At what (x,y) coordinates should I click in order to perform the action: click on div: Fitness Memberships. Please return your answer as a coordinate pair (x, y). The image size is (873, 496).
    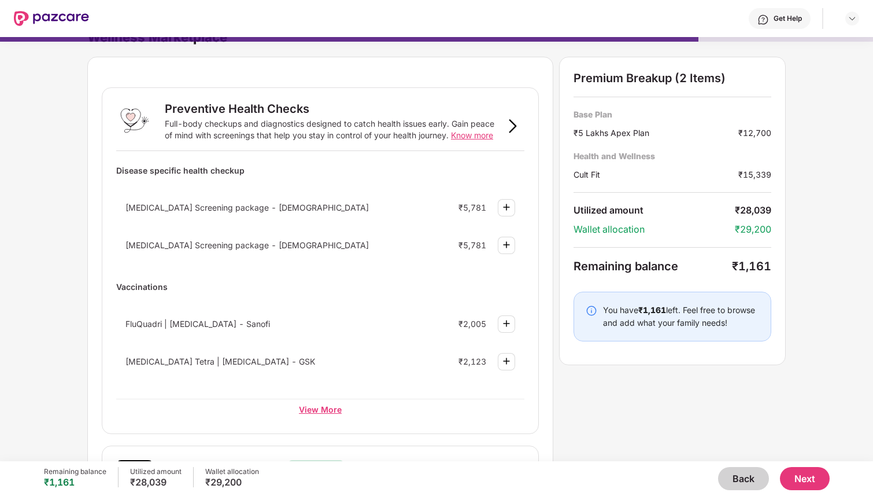
    Looking at the image, I should click on (224, 467).